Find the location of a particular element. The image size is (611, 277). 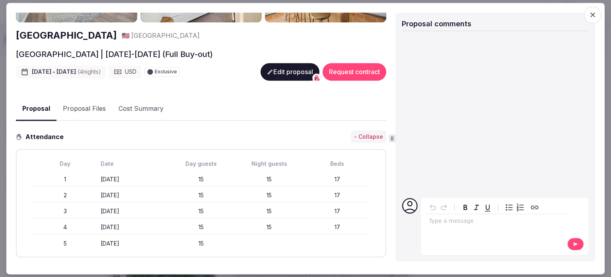

div: Date is located at coordinates (133, 164).